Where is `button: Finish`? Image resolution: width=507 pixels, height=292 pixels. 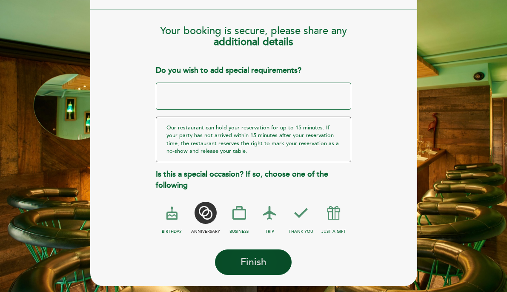
button: Finish is located at coordinates (253, 262).